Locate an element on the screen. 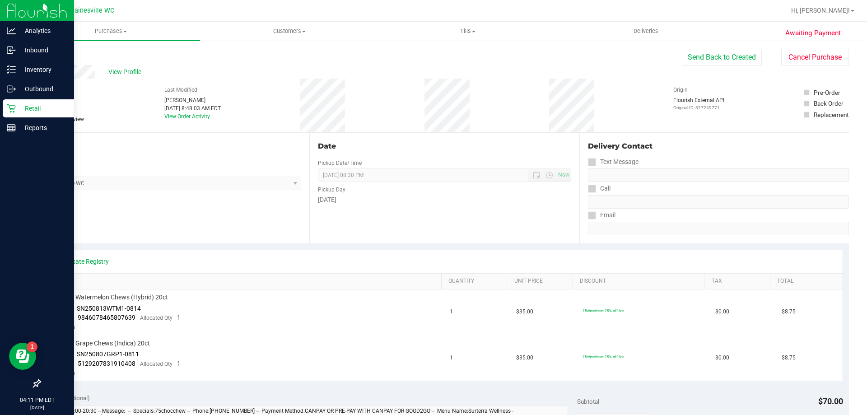 The width and height of the screenshot is (867, 415). p: Outbound is located at coordinates (43, 89).